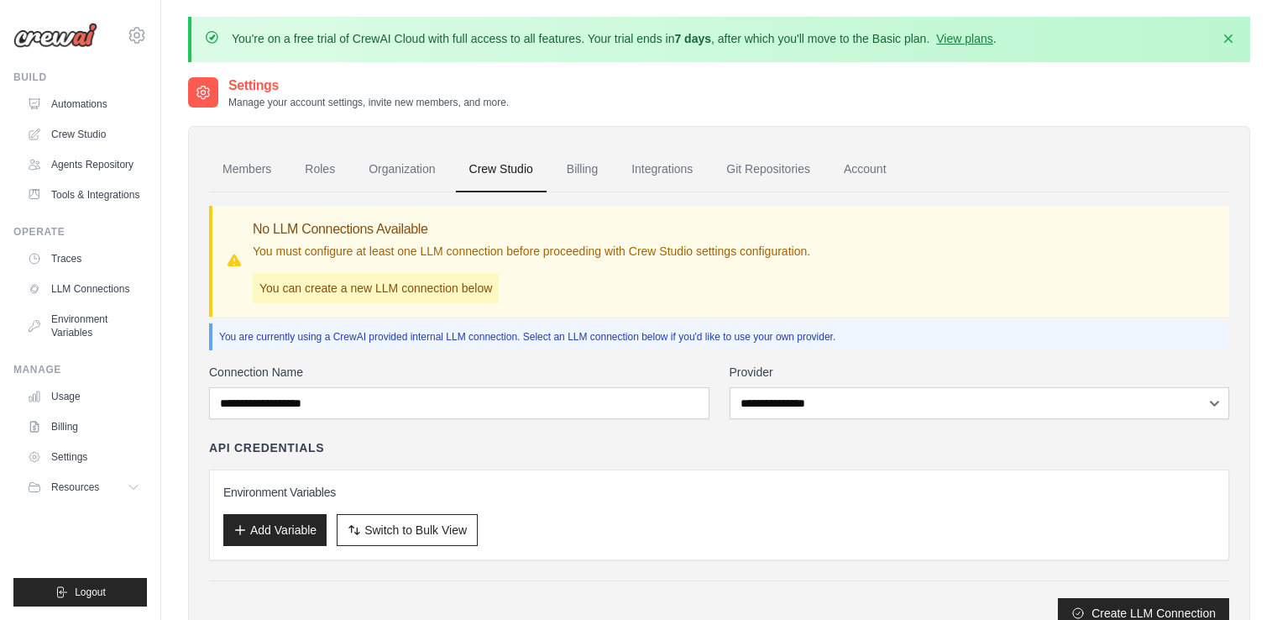 This screenshot has width=1277, height=620. What do you see at coordinates (80, 77) in the screenshot?
I see `div: Build` at bounding box center [80, 77].